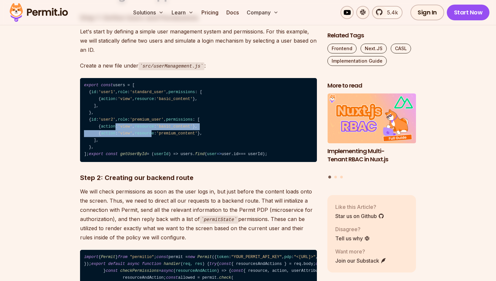 This screenshot has width=496, height=281. Describe the element at coordinates (371, 133) in the screenshot. I see `a: Implementing Multi-Tenant RBAC in Nuxt.jsImplementing Multi-Tenant RBAC in Nuxt.js` at that location.